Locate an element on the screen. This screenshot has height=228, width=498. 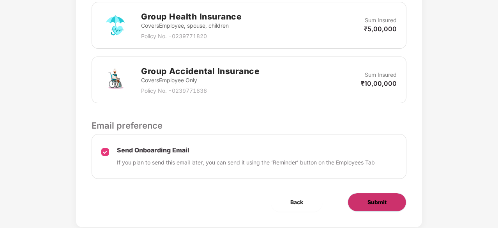
span: Submit is located at coordinates (377, 202).